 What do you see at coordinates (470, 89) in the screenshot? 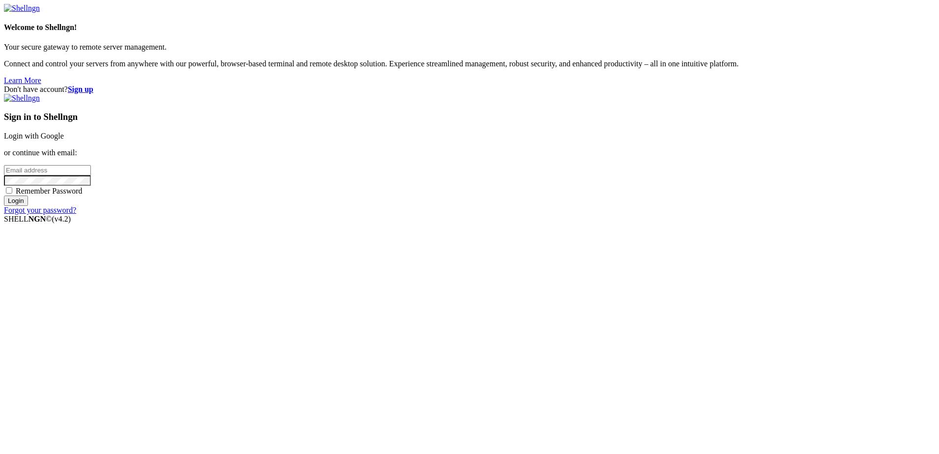
I see `div: Don't have account?` at bounding box center [470, 89].